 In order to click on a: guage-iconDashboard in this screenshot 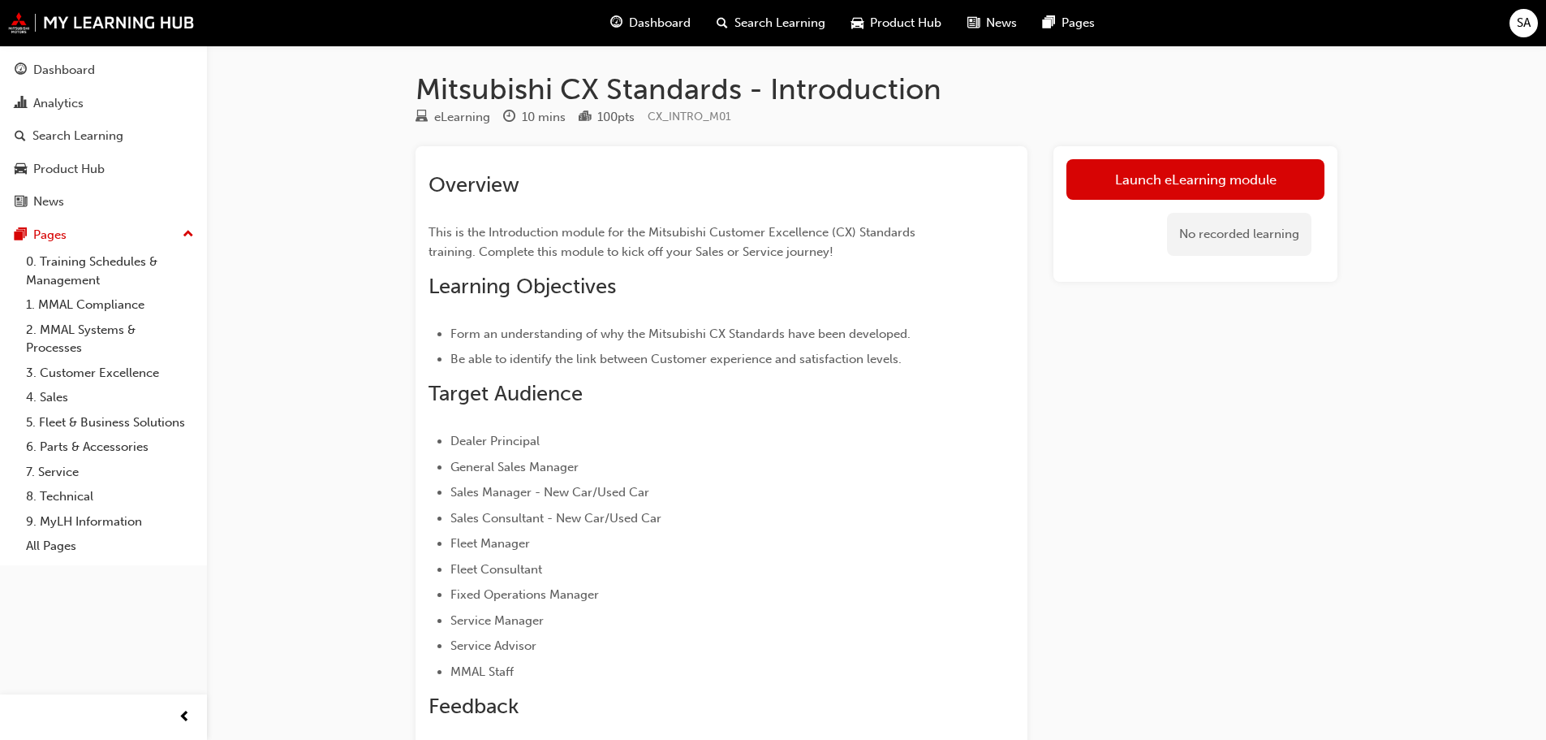, I will do `click(650, 23)`.